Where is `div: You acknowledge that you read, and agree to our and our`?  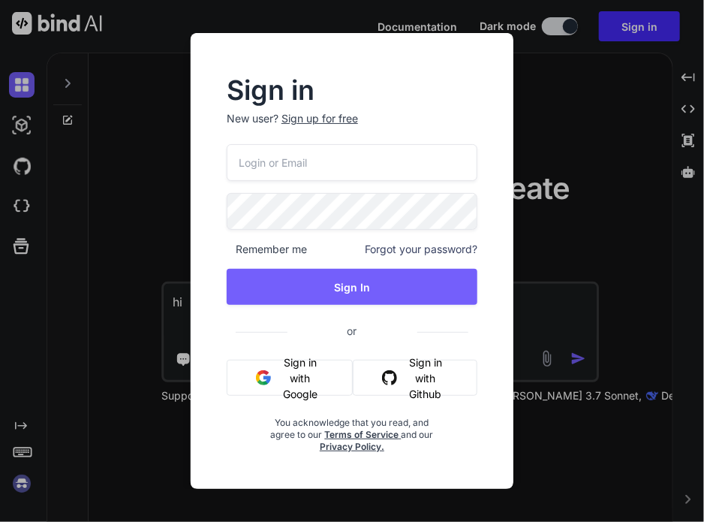 div: You acknowledge that you read, and agree to our and our is located at coordinates (352, 430).